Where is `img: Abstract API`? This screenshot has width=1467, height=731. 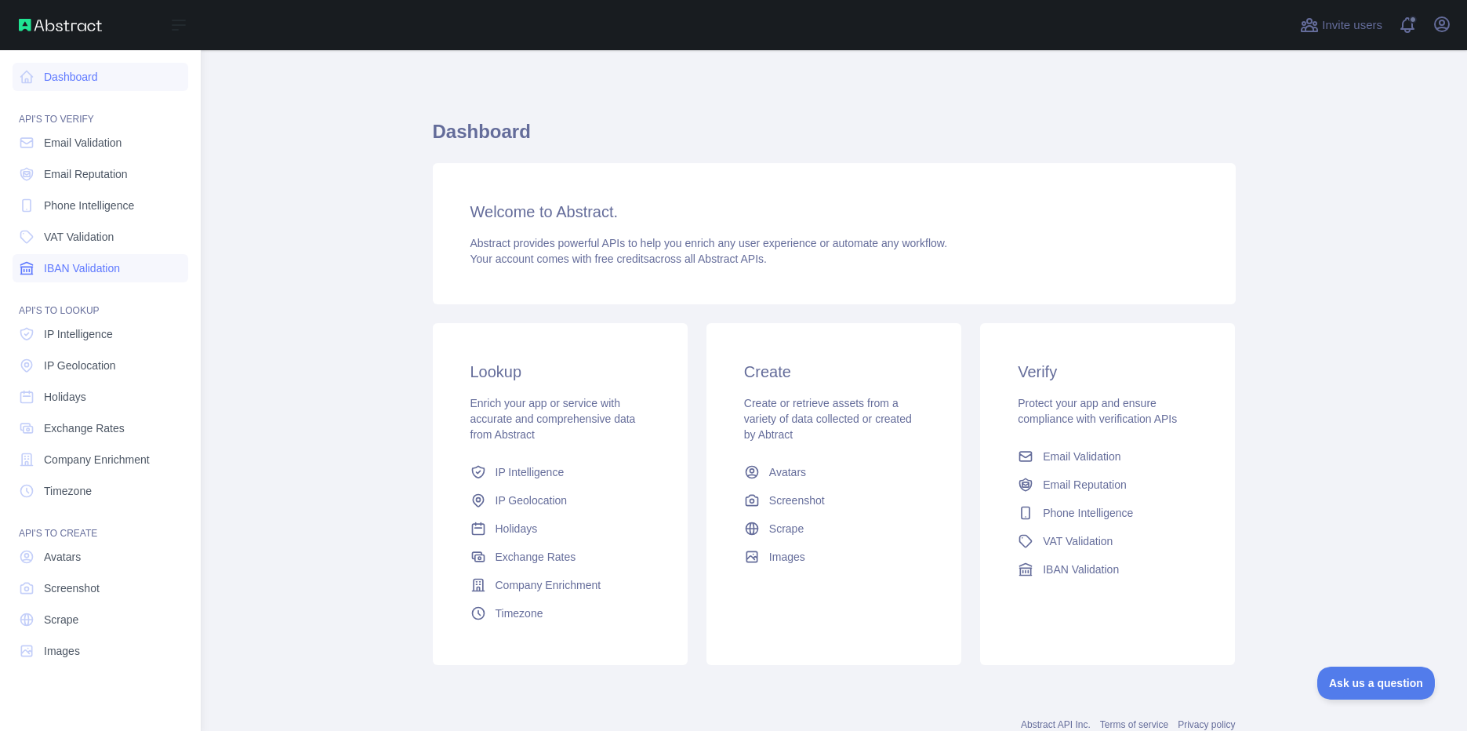 img: Abstract API is located at coordinates (60, 25).